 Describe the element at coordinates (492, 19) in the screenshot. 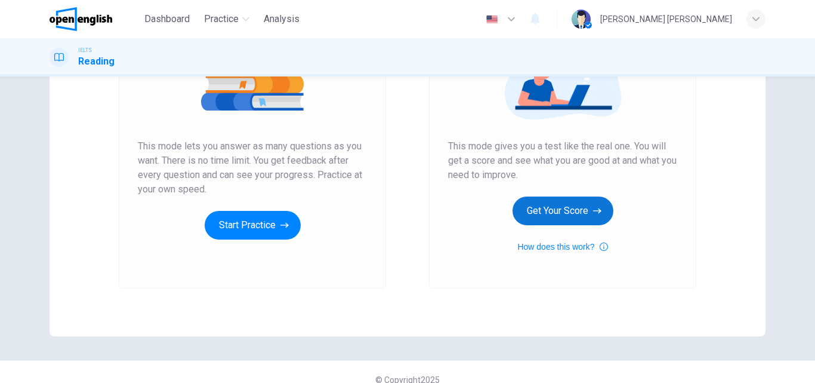

I see `img: en` at that location.